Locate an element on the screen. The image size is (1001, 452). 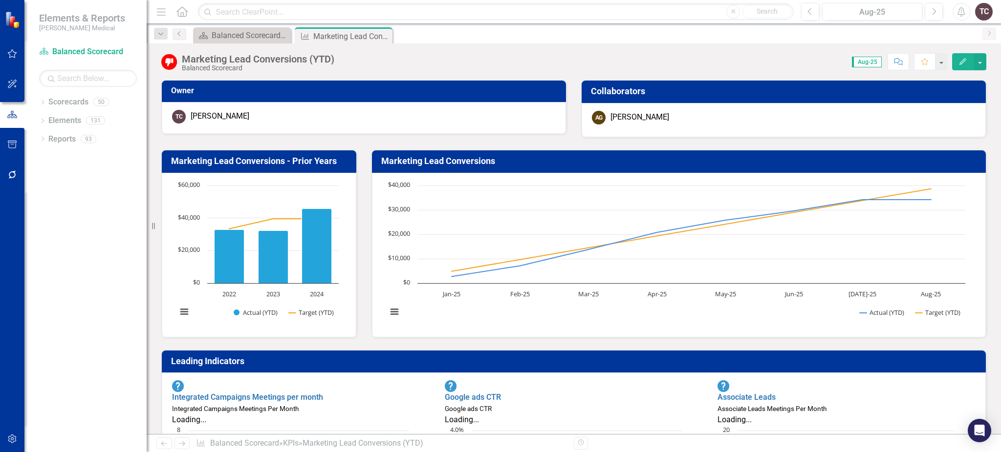
text: Feb-25 is located at coordinates (520, 294).